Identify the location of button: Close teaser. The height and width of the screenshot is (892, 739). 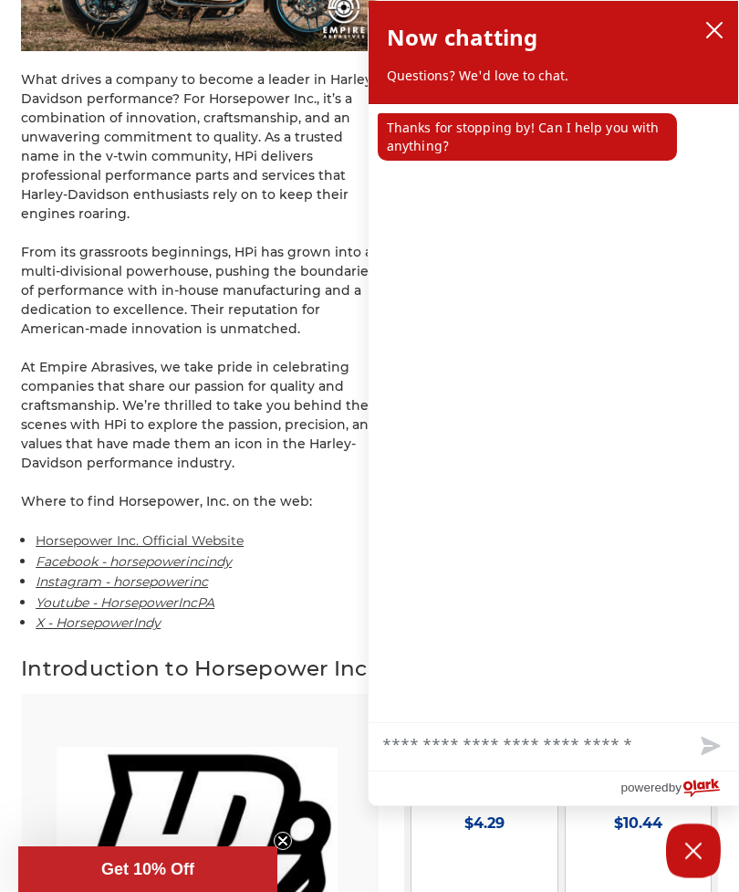
(283, 841).